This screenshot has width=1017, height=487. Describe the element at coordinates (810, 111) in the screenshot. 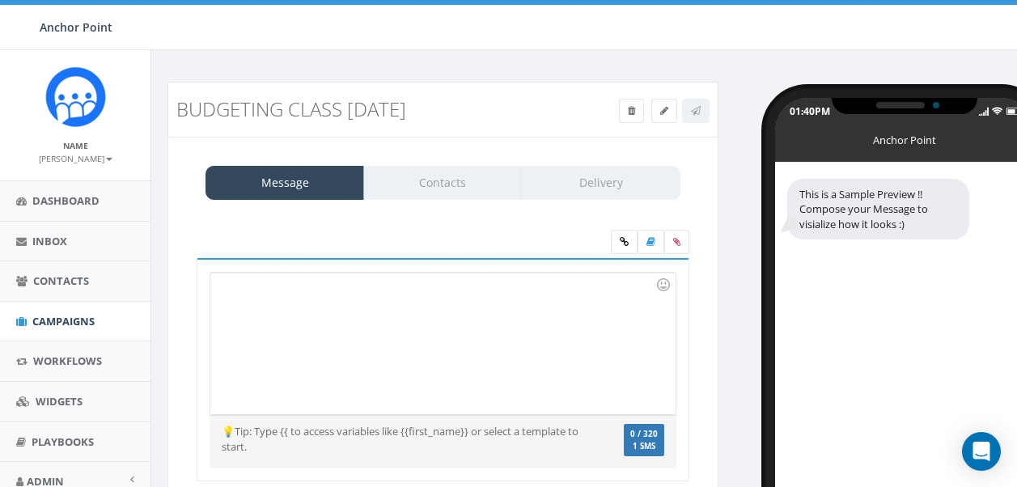

I see `div: 01:40PM` at that location.